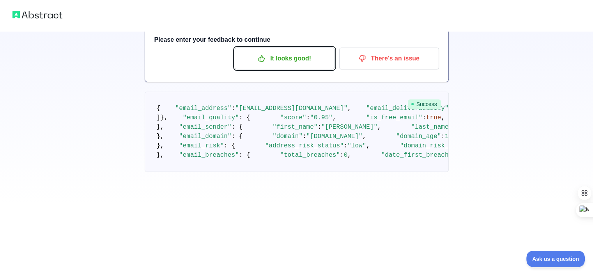 The image size is (593, 271). What do you see at coordinates (418, 136) in the screenshot?
I see `span: "domain_age"` at bounding box center [418, 136].